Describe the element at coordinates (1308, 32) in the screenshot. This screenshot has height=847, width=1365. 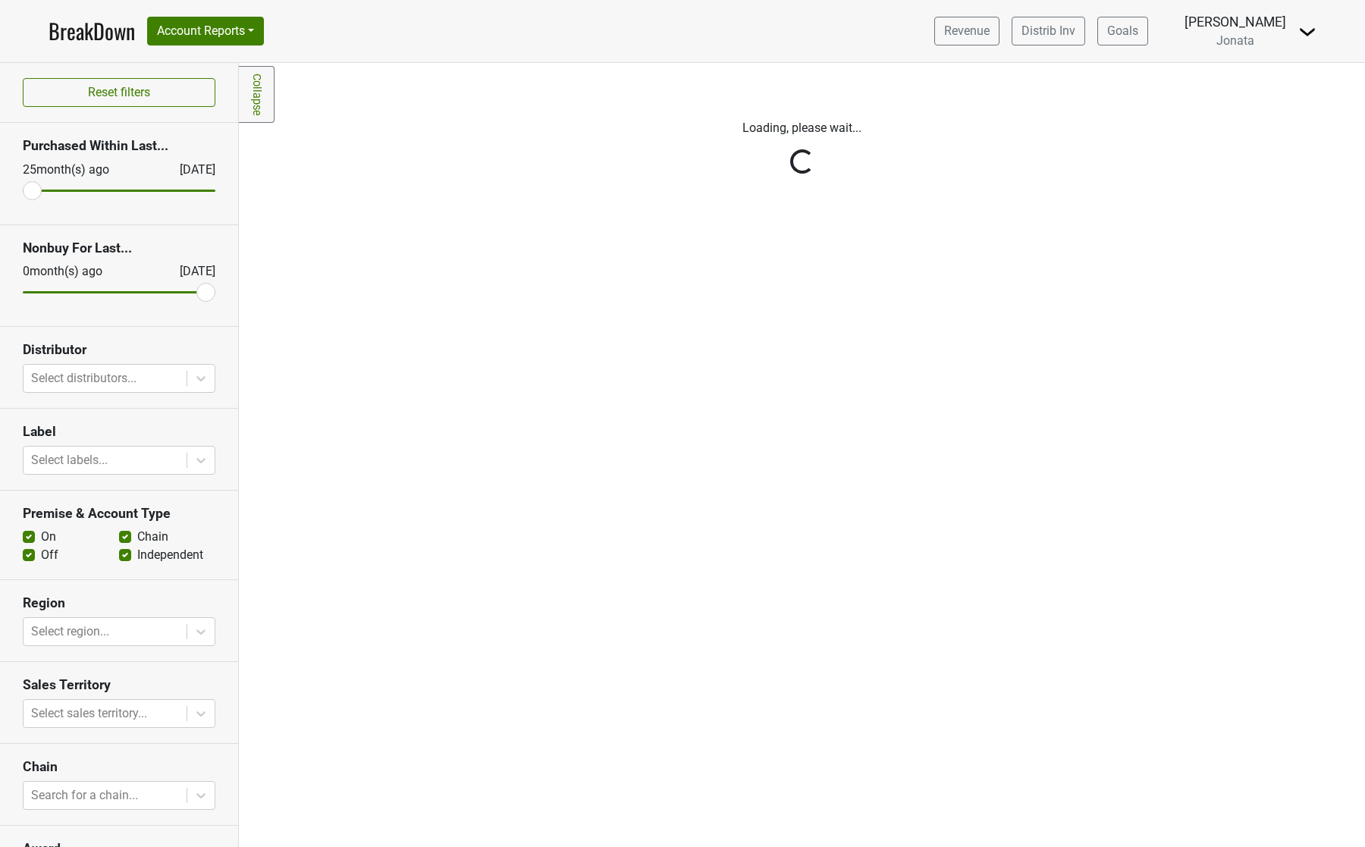
I see `img: Dropdown Menu` at that location.